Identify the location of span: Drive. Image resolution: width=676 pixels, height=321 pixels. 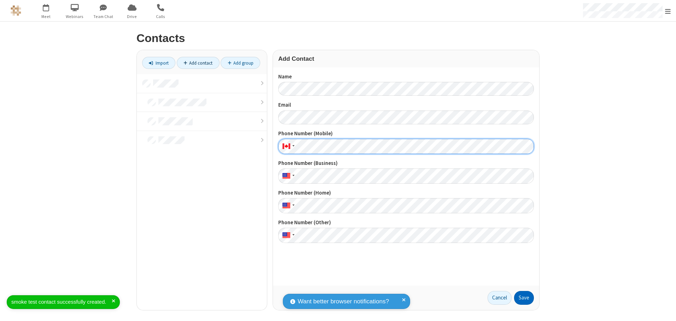
(132, 17).